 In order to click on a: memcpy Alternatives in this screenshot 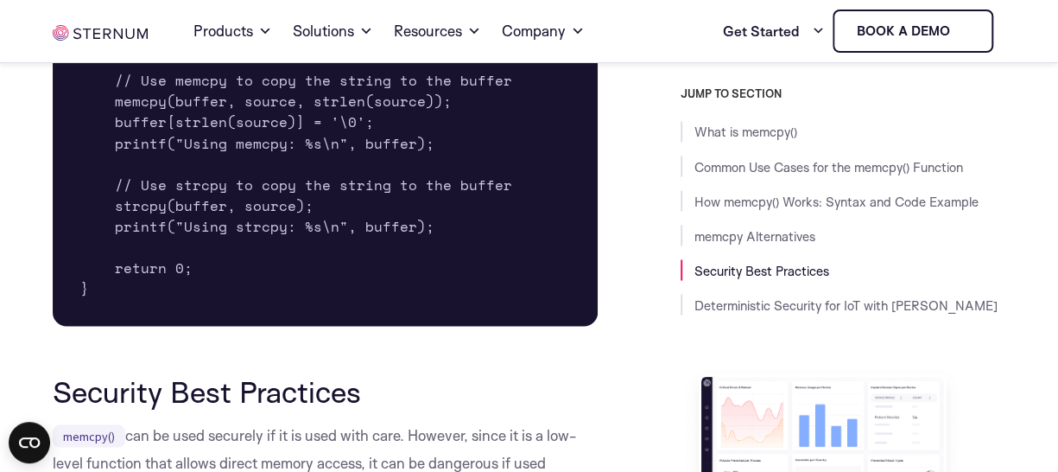, I will do `click(755, 235)`.